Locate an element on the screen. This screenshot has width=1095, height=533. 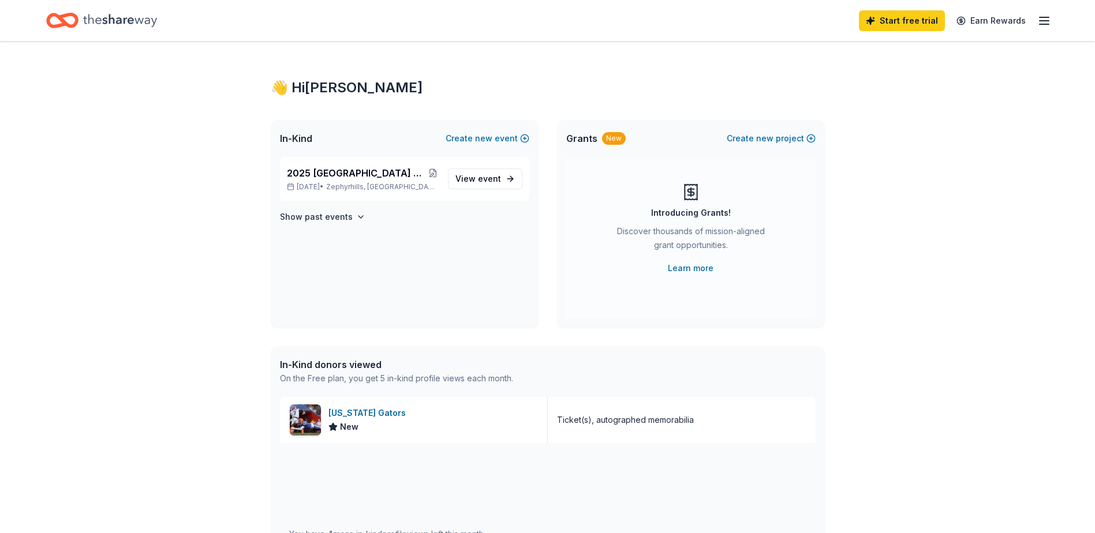
span: Grants is located at coordinates (582, 139).